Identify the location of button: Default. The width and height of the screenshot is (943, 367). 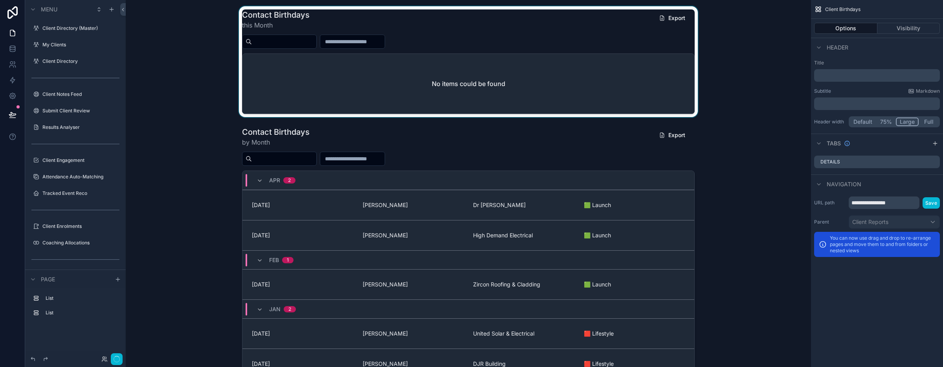
(862, 122).